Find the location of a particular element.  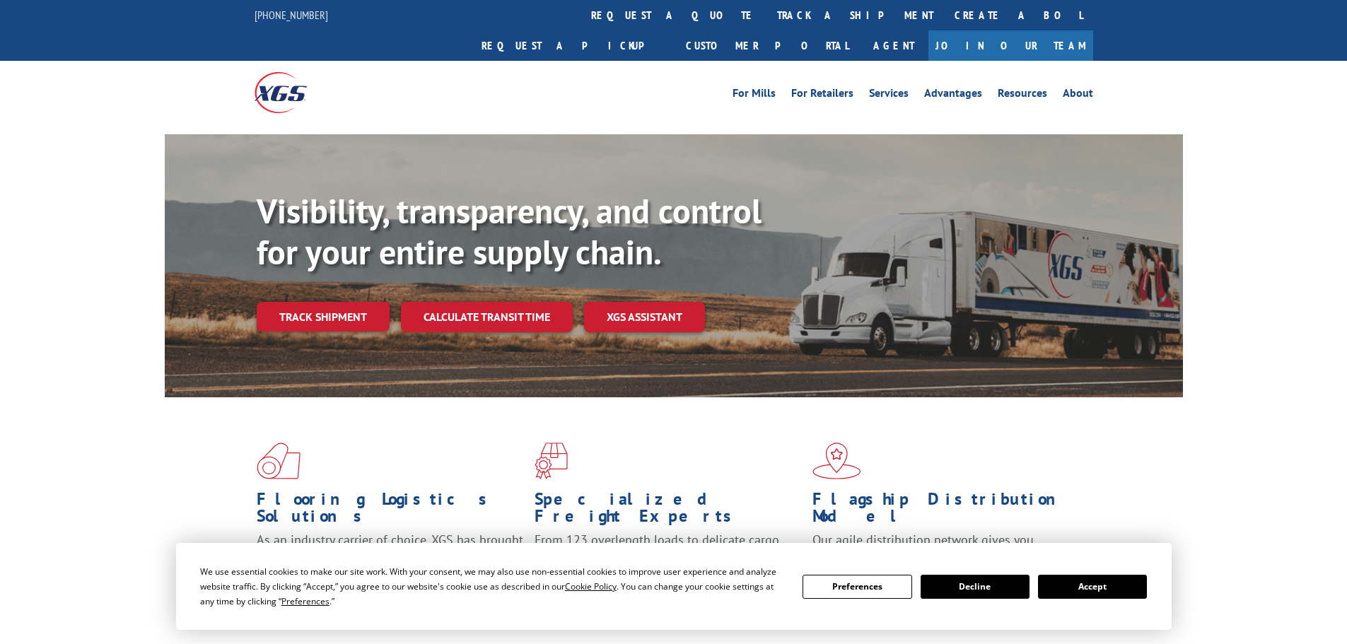

div: We use essential cookies to make our site work. With your consent, we may also use non-essential ... is located at coordinates (493, 586).